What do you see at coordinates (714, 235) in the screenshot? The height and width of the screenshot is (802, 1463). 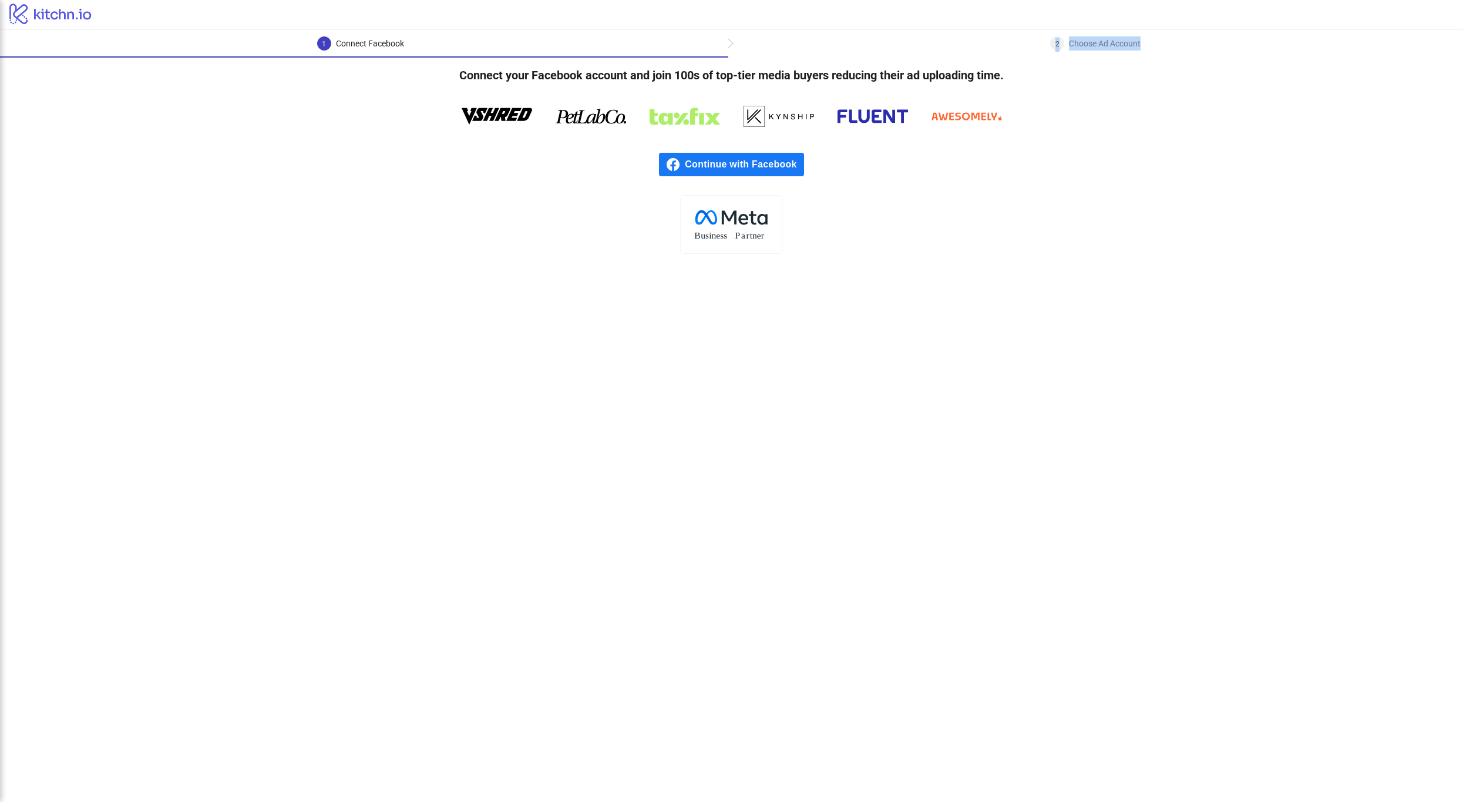 I see `tspan: usiness` at bounding box center [714, 235].